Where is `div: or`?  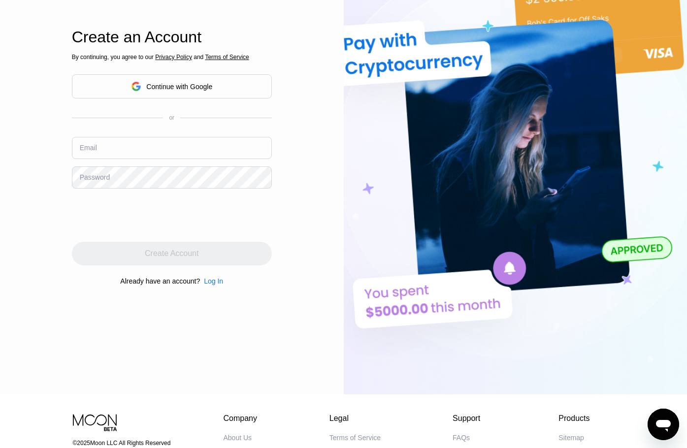
div: or is located at coordinates (171, 118).